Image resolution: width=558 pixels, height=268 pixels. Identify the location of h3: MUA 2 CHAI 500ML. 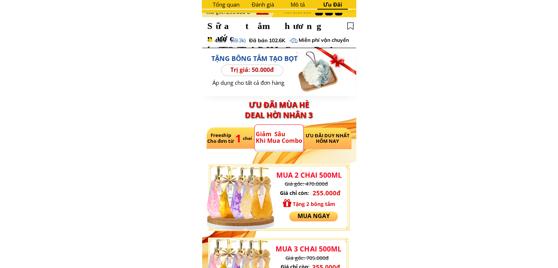
(312, 175).